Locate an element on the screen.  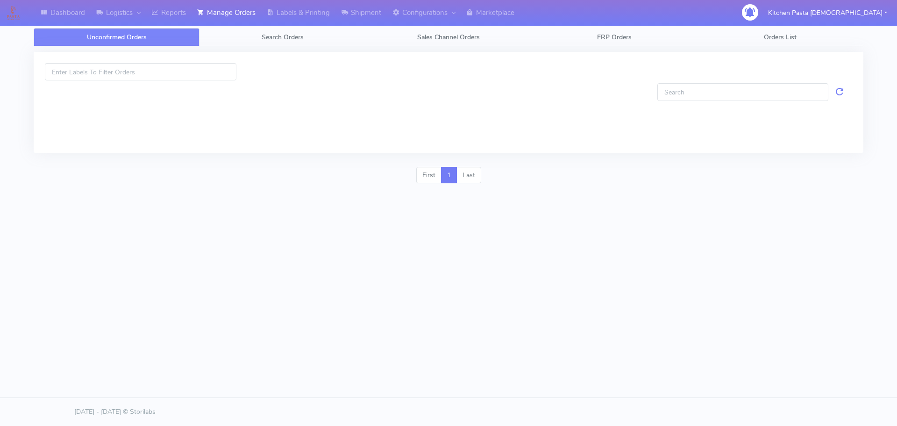
span: ERP Orders is located at coordinates (614, 37).